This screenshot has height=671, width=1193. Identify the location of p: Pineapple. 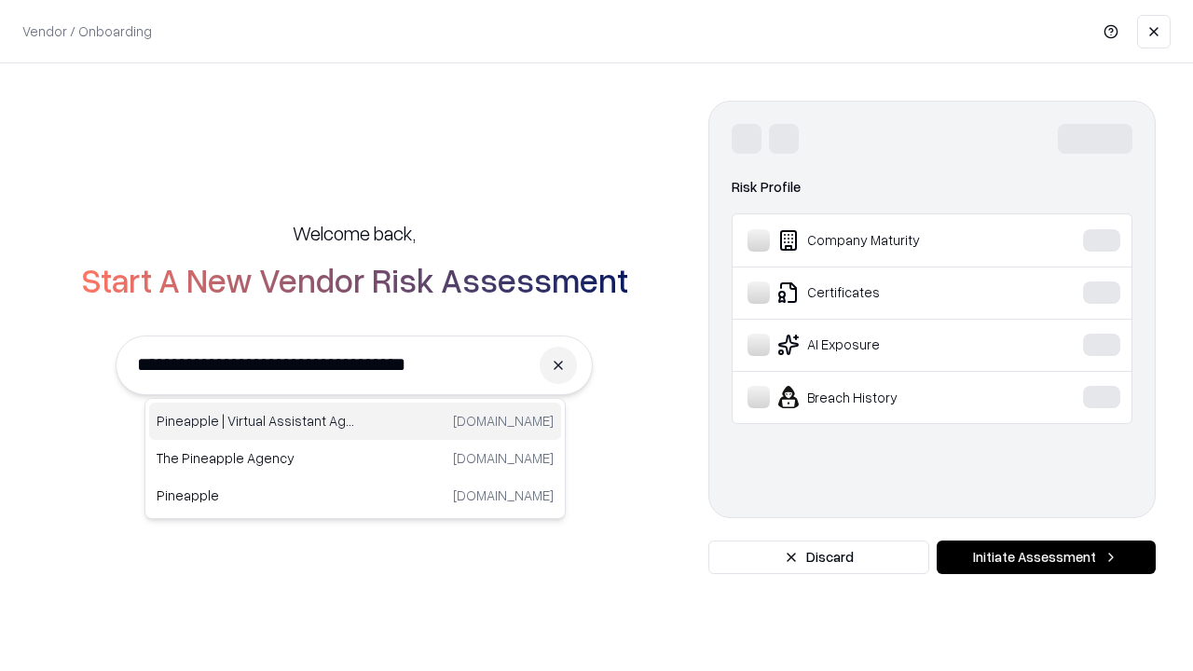
(255, 495).